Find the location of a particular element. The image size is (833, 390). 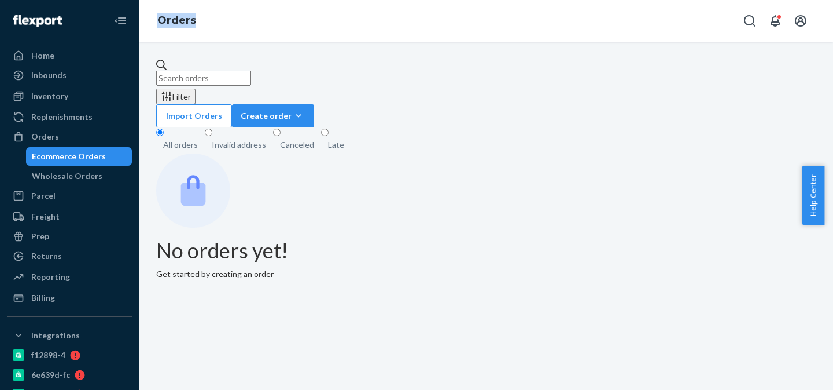

div: 6e639d-fc is located at coordinates (50, 374).